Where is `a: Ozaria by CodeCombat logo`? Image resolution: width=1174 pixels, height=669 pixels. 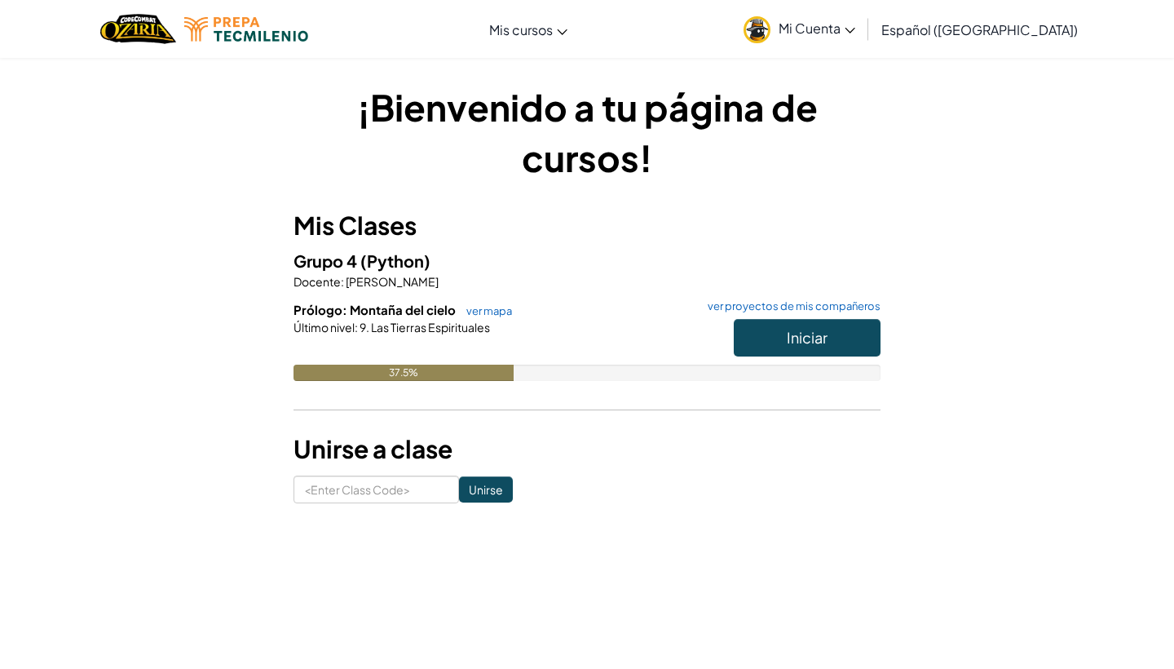
a: Ozaria by CodeCombat logo is located at coordinates (138, 29).